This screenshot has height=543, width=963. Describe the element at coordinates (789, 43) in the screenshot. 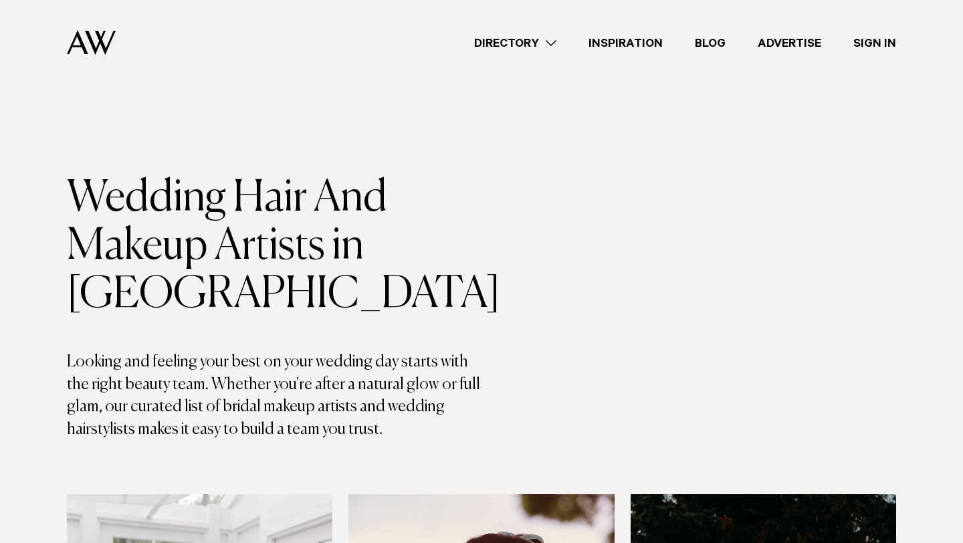

I see `a: Advertise` at that location.